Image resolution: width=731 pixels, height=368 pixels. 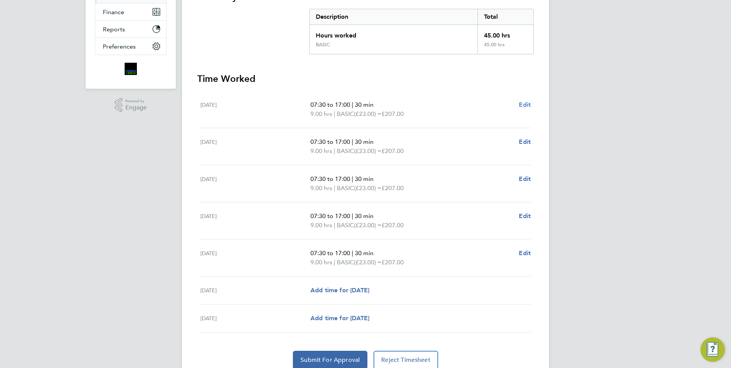 What do you see at coordinates (114, 29) in the screenshot?
I see `span: Reports` at bounding box center [114, 29].